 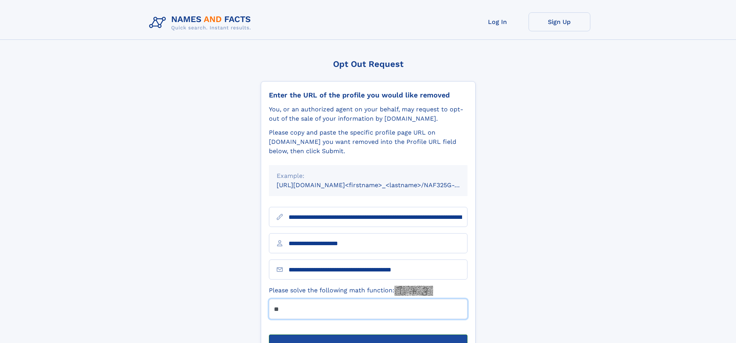 What do you see at coordinates (202, 23) in the screenshot?
I see `img: Logo Names and Facts` at bounding box center [202, 23].